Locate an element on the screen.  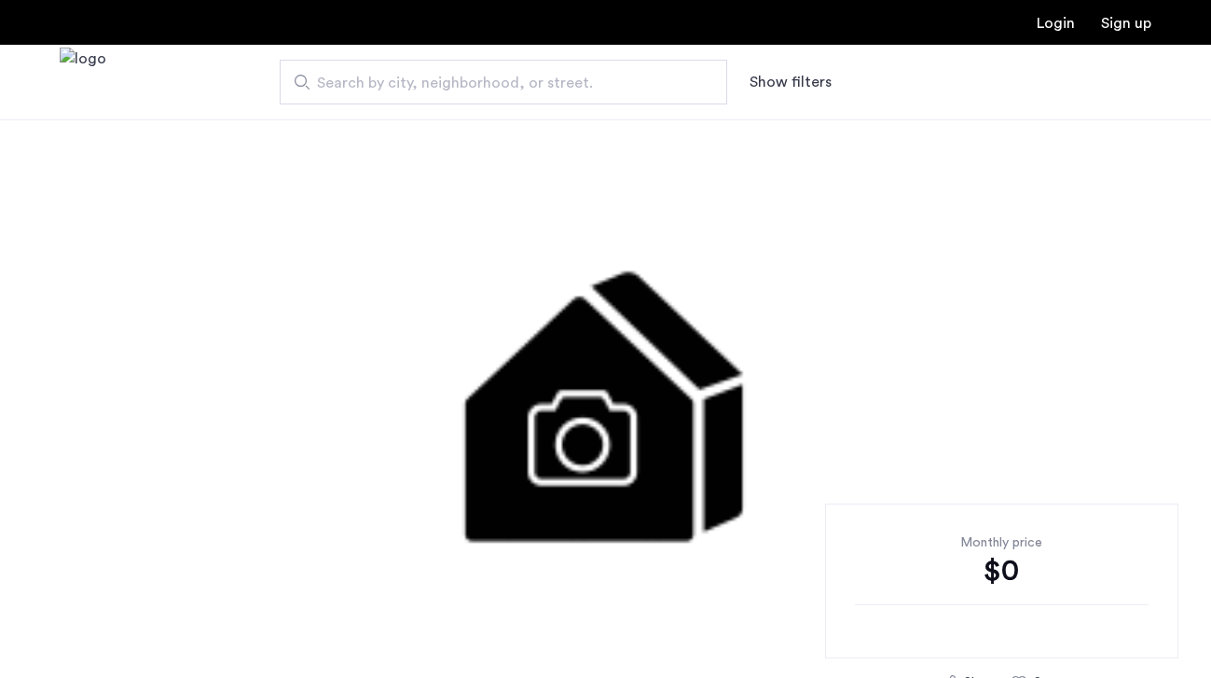
span: Search by city, neighborhood, or street. is located at coordinates (496, 83).